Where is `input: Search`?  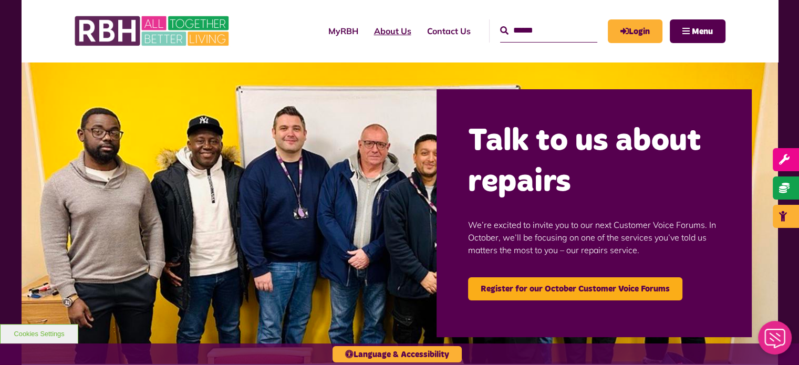
input: Search is located at coordinates (548, 30).